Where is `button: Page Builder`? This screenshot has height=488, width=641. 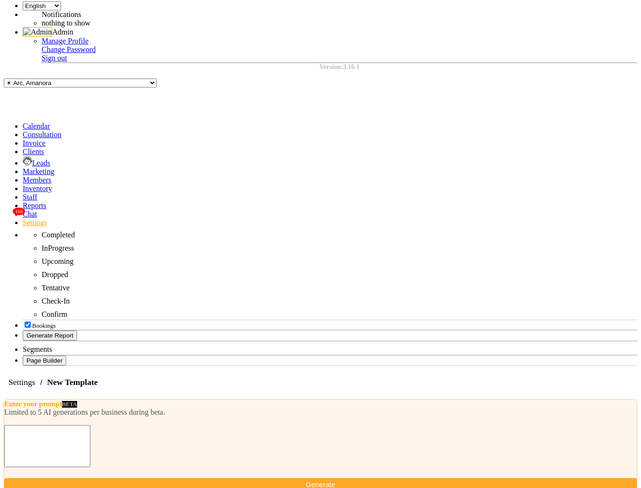
button: Page Builder is located at coordinates (44, 360).